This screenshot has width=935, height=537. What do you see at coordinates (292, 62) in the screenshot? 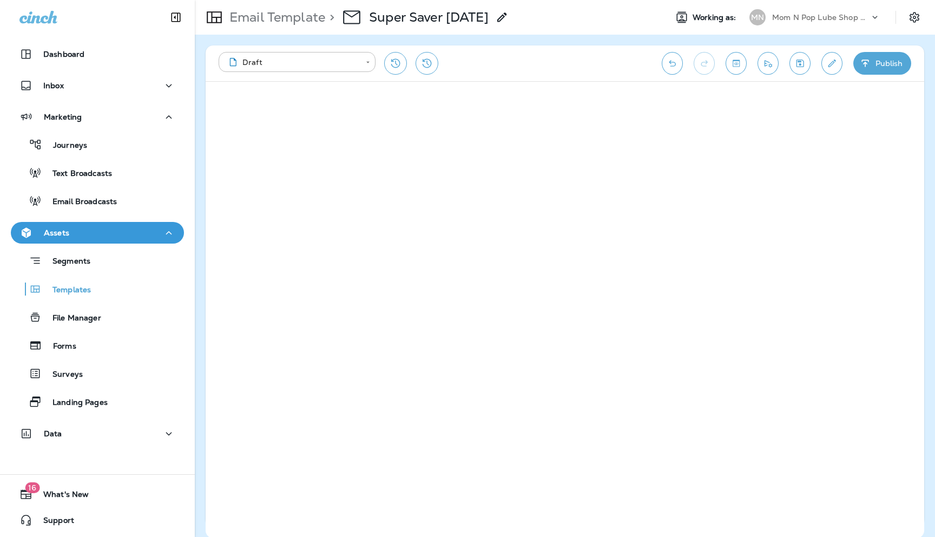
I see `div: Draft` at bounding box center [292, 62].